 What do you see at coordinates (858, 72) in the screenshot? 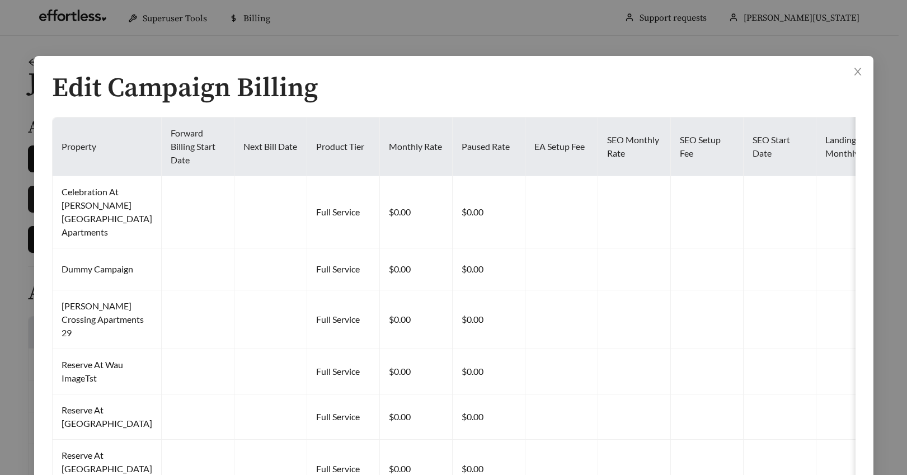
I see `span: close` at bounding box center [858, 72].